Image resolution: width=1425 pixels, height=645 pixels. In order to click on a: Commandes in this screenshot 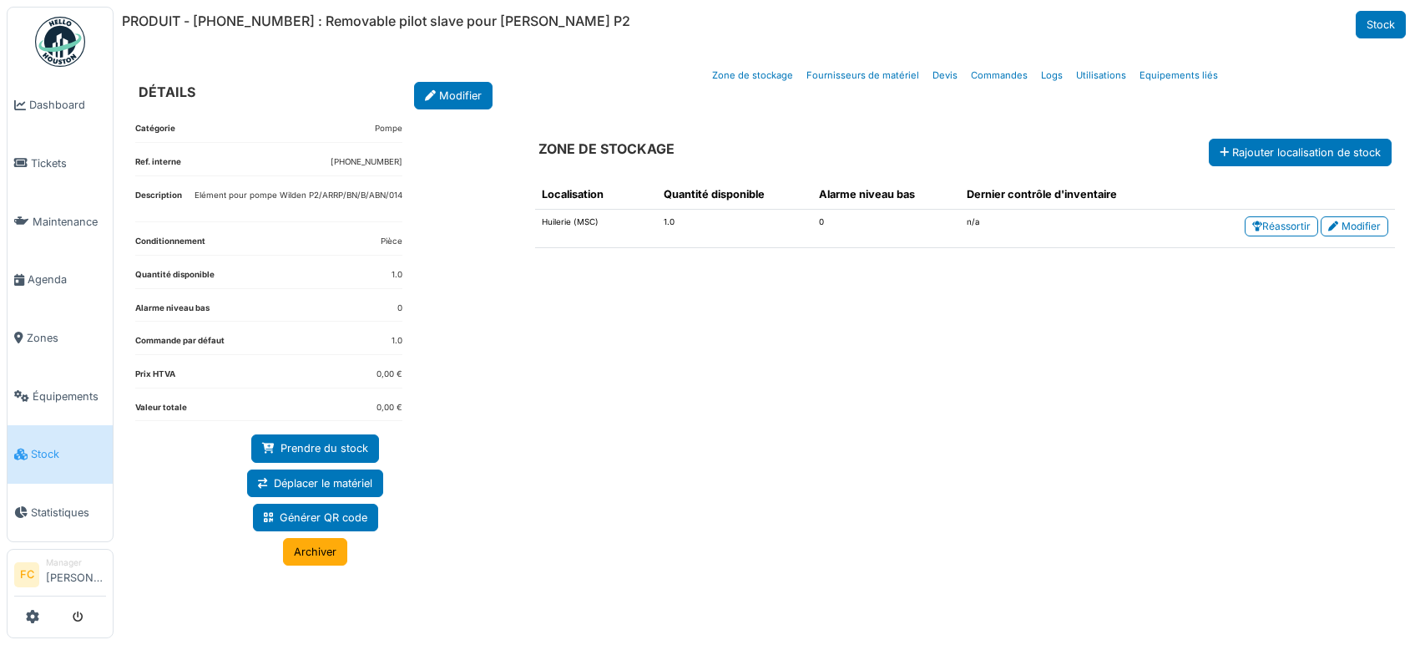, I will do `click(1000, 75)`.